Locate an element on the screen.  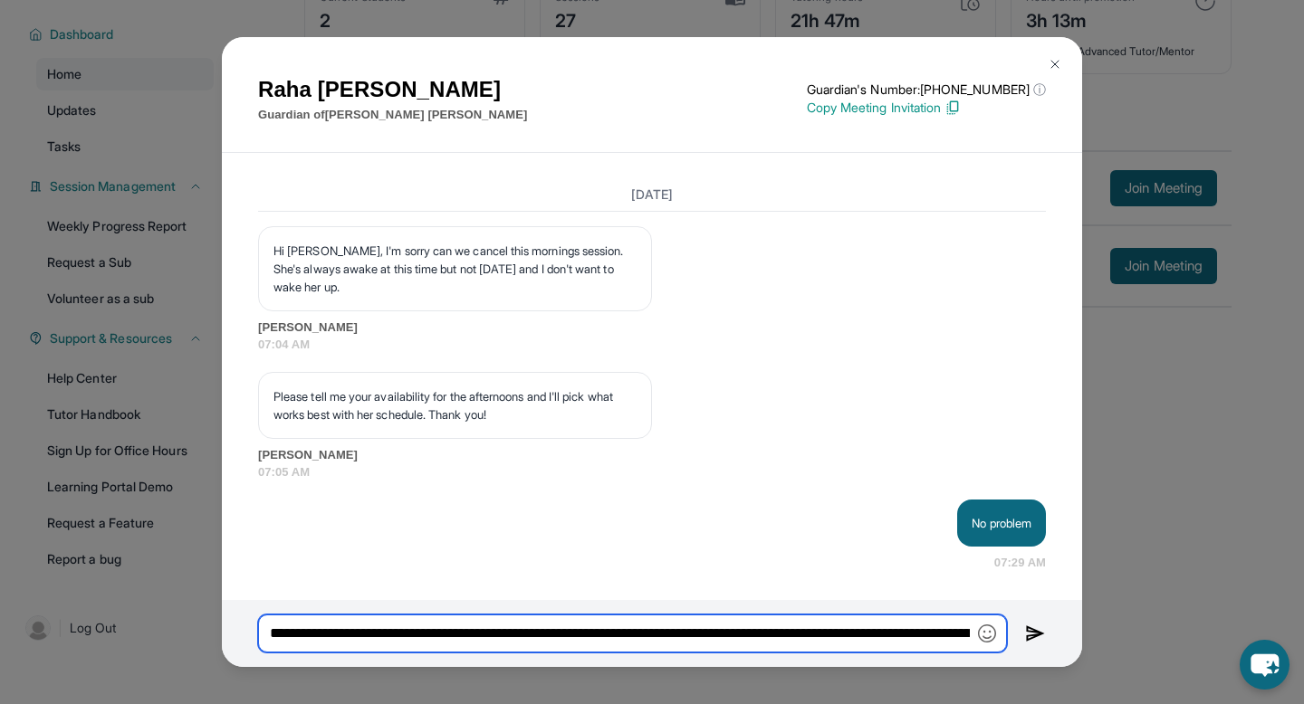
img: Close Icon is located at coordinates (1055, 64).